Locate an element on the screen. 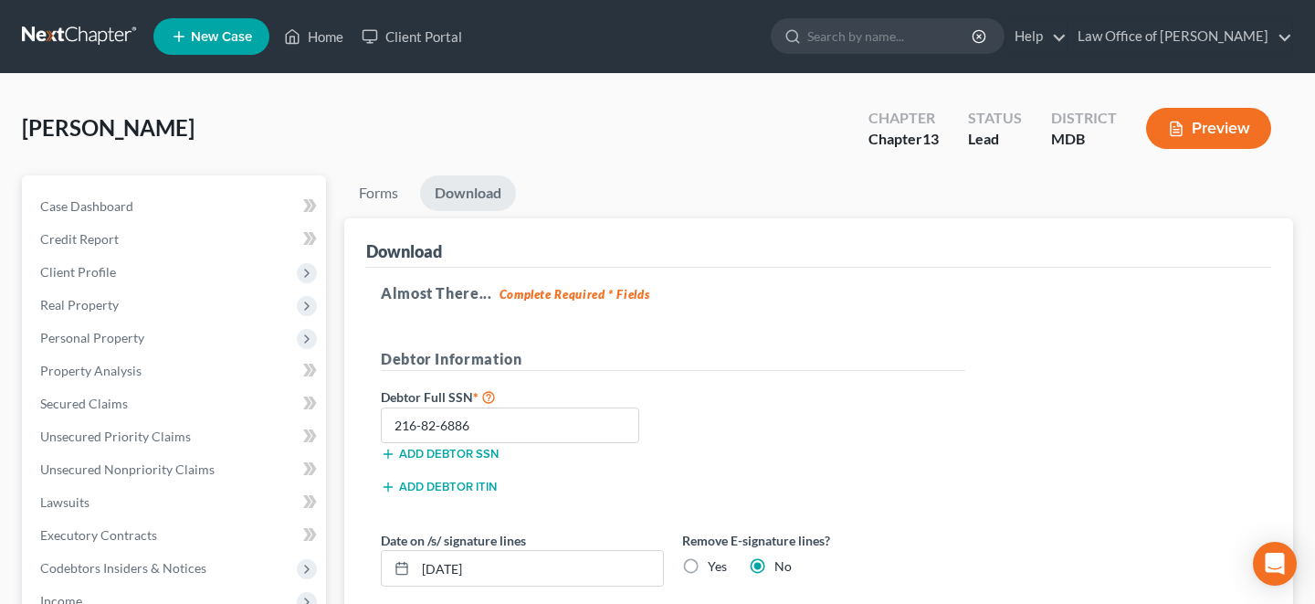 This screenshot has height=604, width=1315. span: Credit Report is located at coordinates (79, 238).